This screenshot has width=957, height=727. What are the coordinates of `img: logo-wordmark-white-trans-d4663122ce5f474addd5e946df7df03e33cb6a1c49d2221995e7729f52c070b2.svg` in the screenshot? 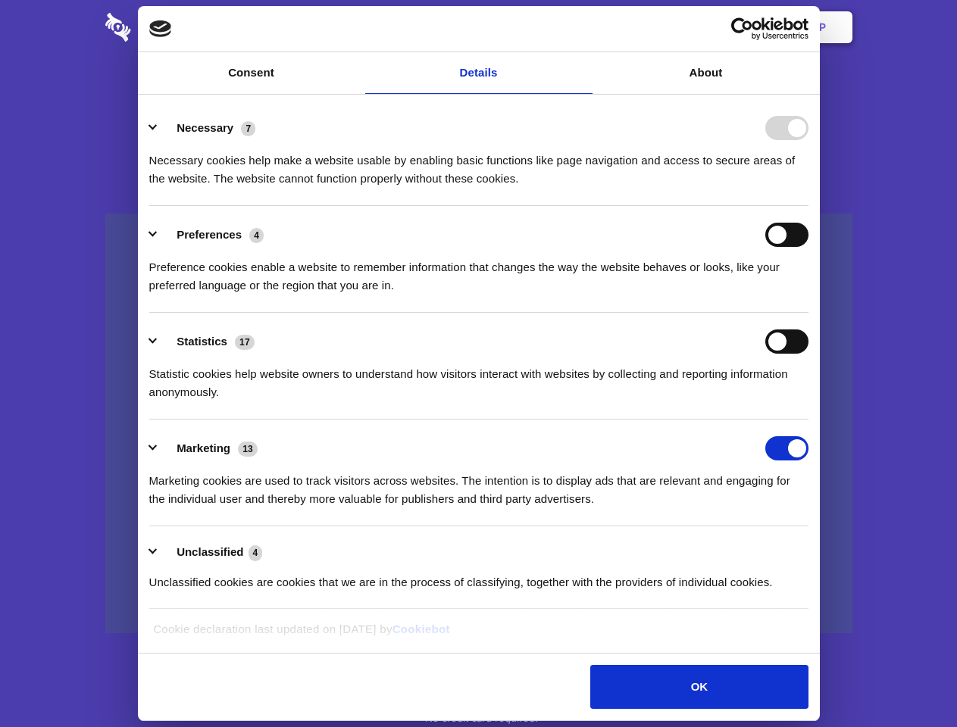 It's located at (170, 27).